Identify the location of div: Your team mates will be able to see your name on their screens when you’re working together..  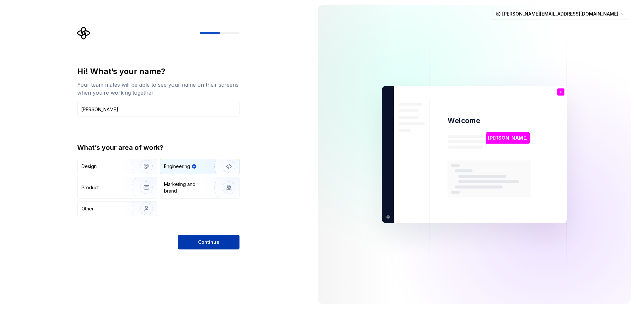
(158, 89).